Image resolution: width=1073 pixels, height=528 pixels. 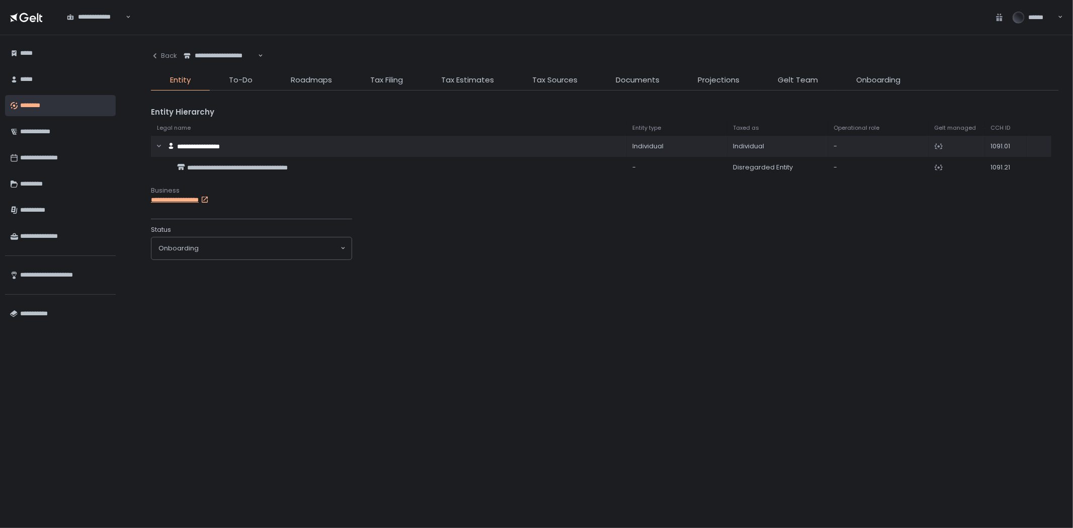 What do you see at coordinates (179, 248) in the screenshot?
I see `span: onboarding` at bounding box center [179, 248].